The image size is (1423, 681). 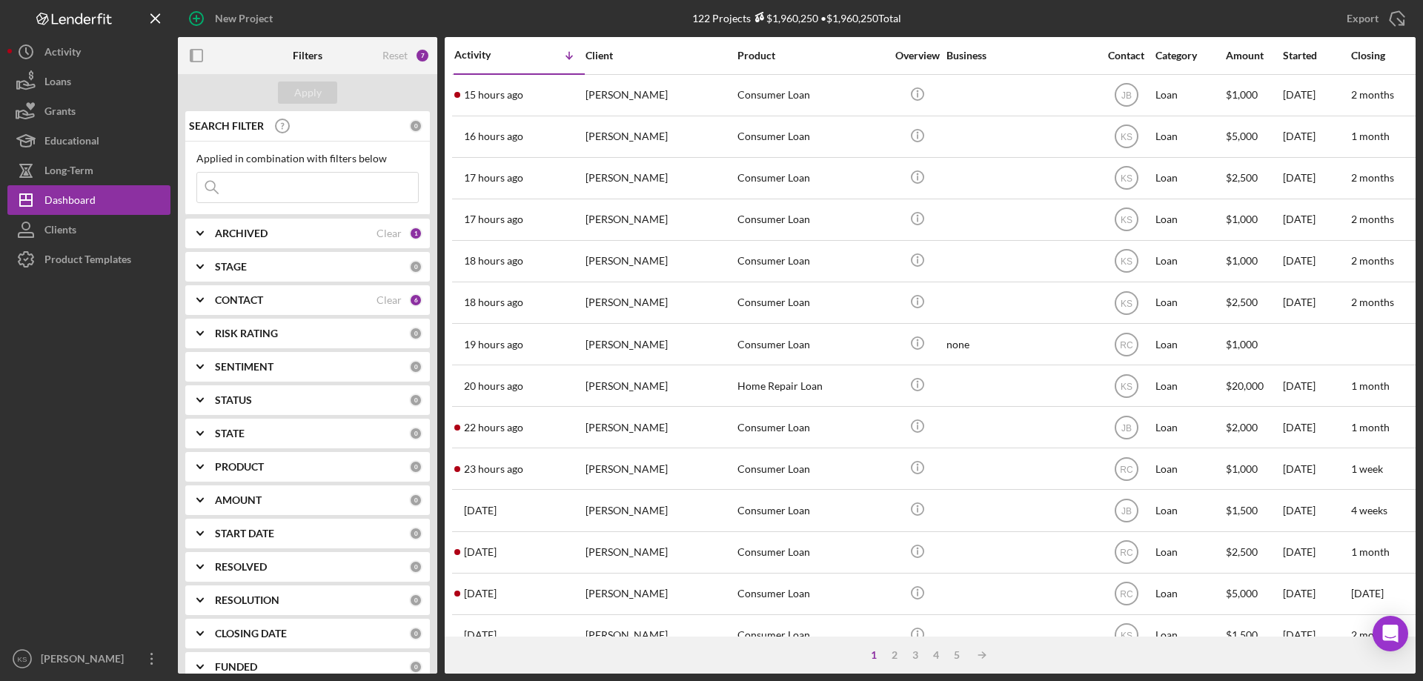 I want to click on button: Educational, so click(x=89, y=141).